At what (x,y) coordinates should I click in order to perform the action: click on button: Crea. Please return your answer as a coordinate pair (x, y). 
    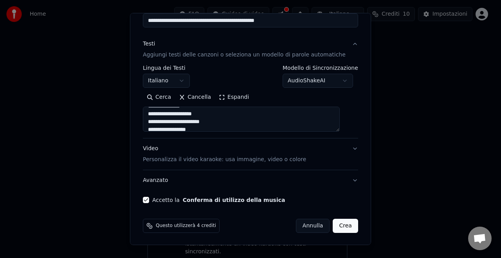
    Looking at the image, I should click on (346, 225).